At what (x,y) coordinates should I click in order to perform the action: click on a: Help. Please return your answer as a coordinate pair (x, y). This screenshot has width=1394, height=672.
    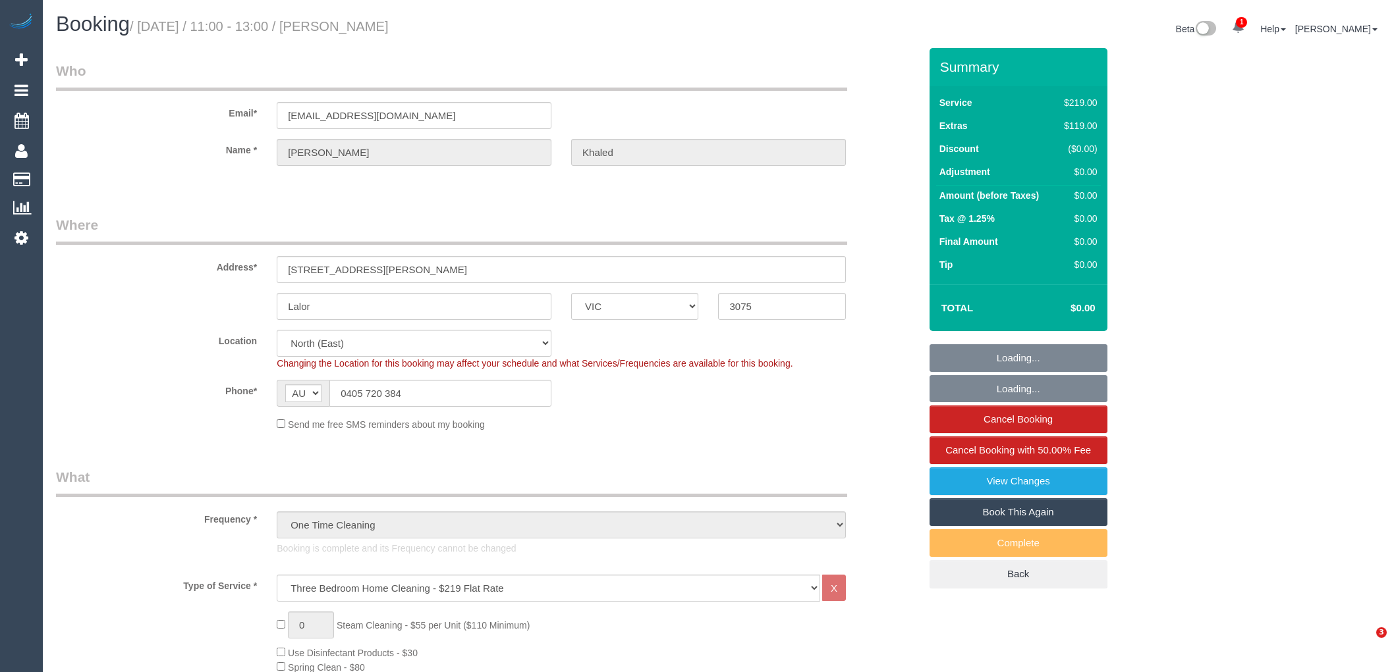
    Looking at the image, I should click on (1272, 29).